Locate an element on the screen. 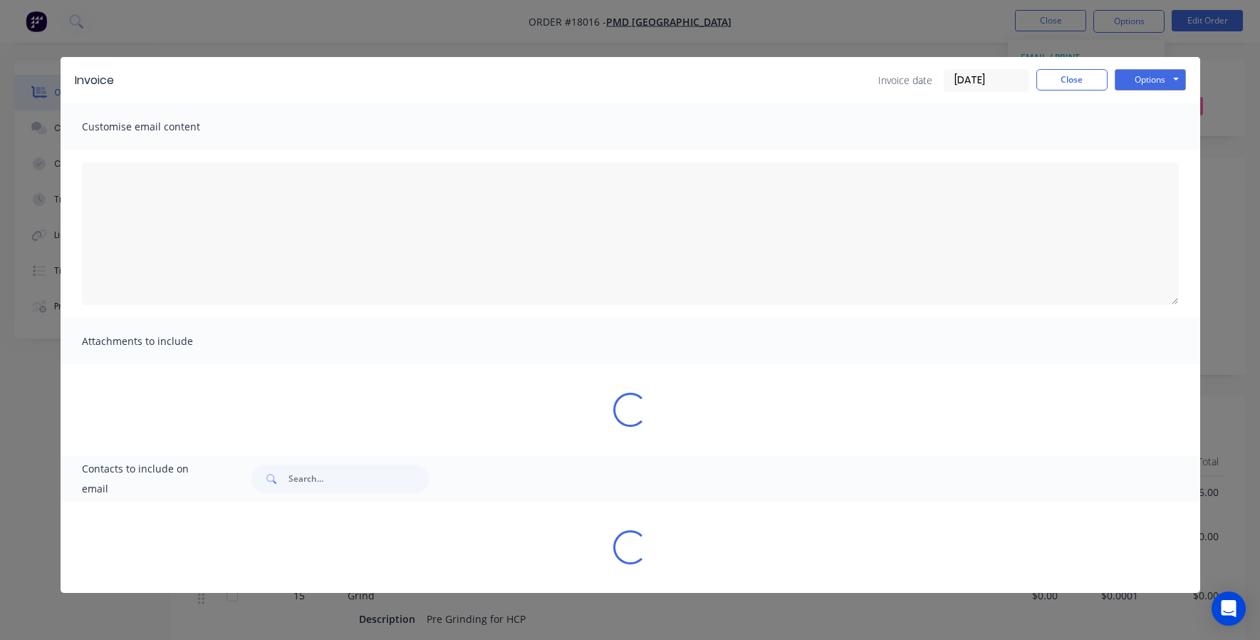 The image size is (1260, 640). div: Invoice is located at coordinates (94, 81).